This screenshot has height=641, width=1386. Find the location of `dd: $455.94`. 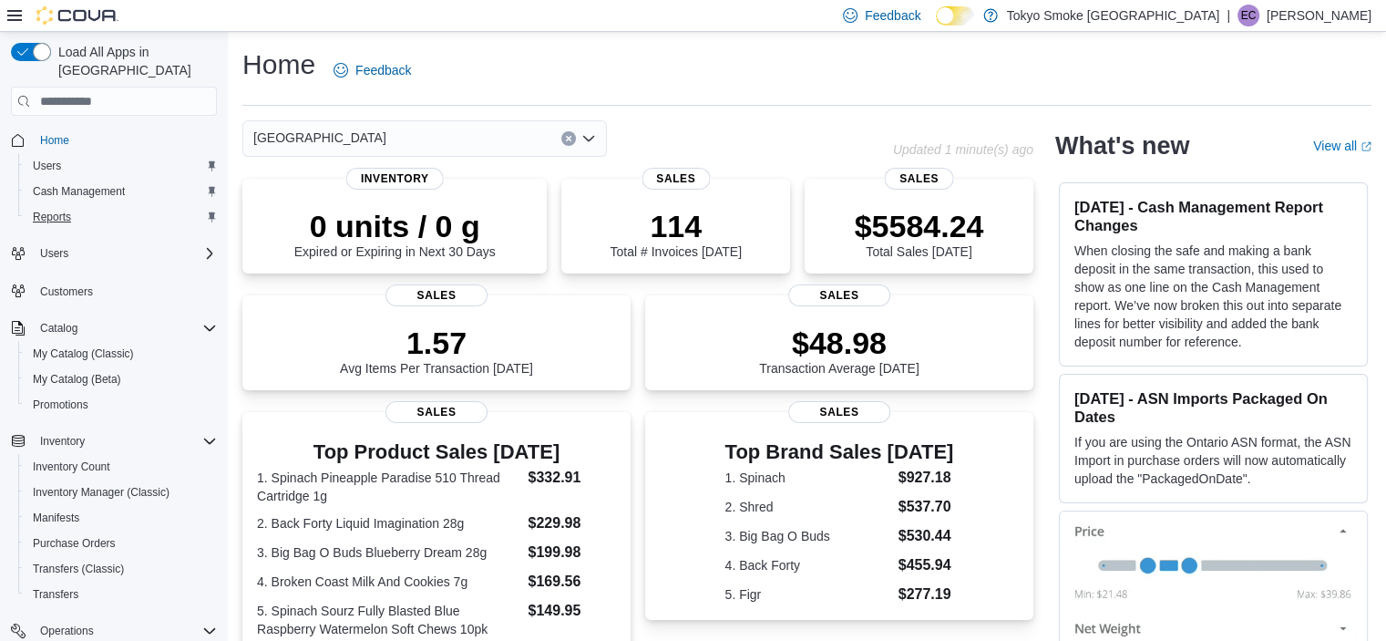

dd: $455.94 is located at coordinates (926, 565).